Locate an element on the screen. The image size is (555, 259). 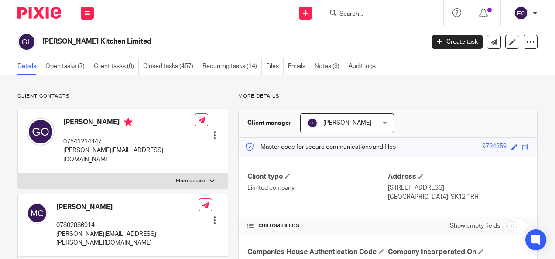
a: Audit logs is located at coordinates (364, 66).